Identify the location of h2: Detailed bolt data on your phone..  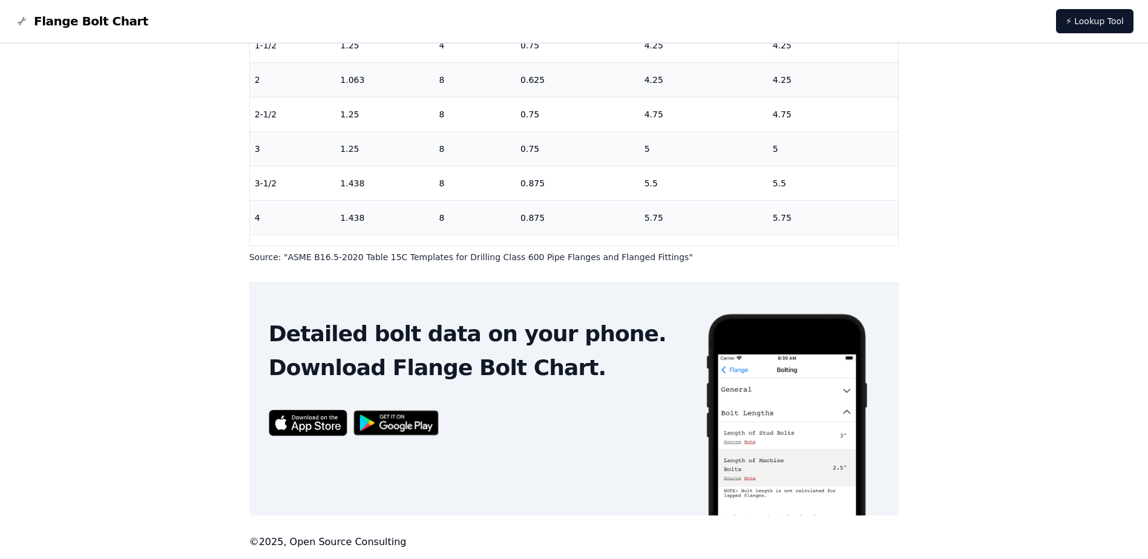
(477, 334).